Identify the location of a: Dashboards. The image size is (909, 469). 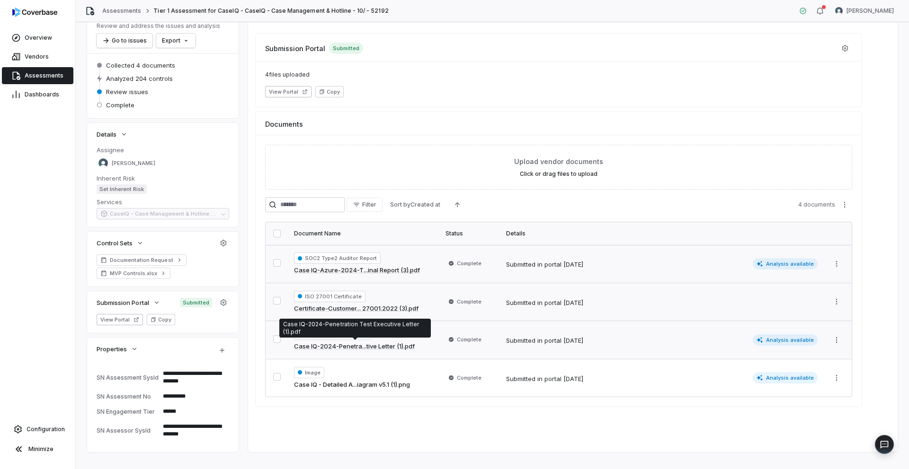
(37, 95).